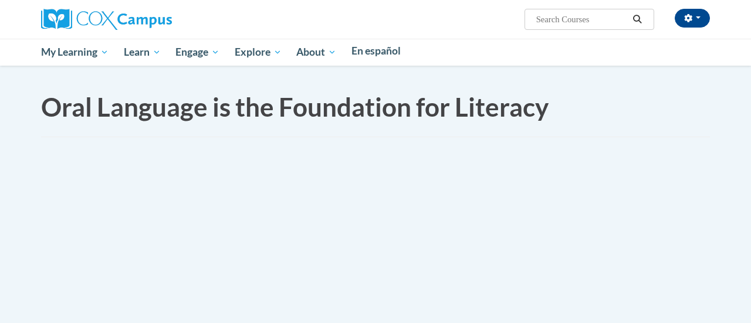 The image size is (751, 323). Describe the element at coordinates (106, 18) in the screenshot. I see `a: Cox Campus` at that location.